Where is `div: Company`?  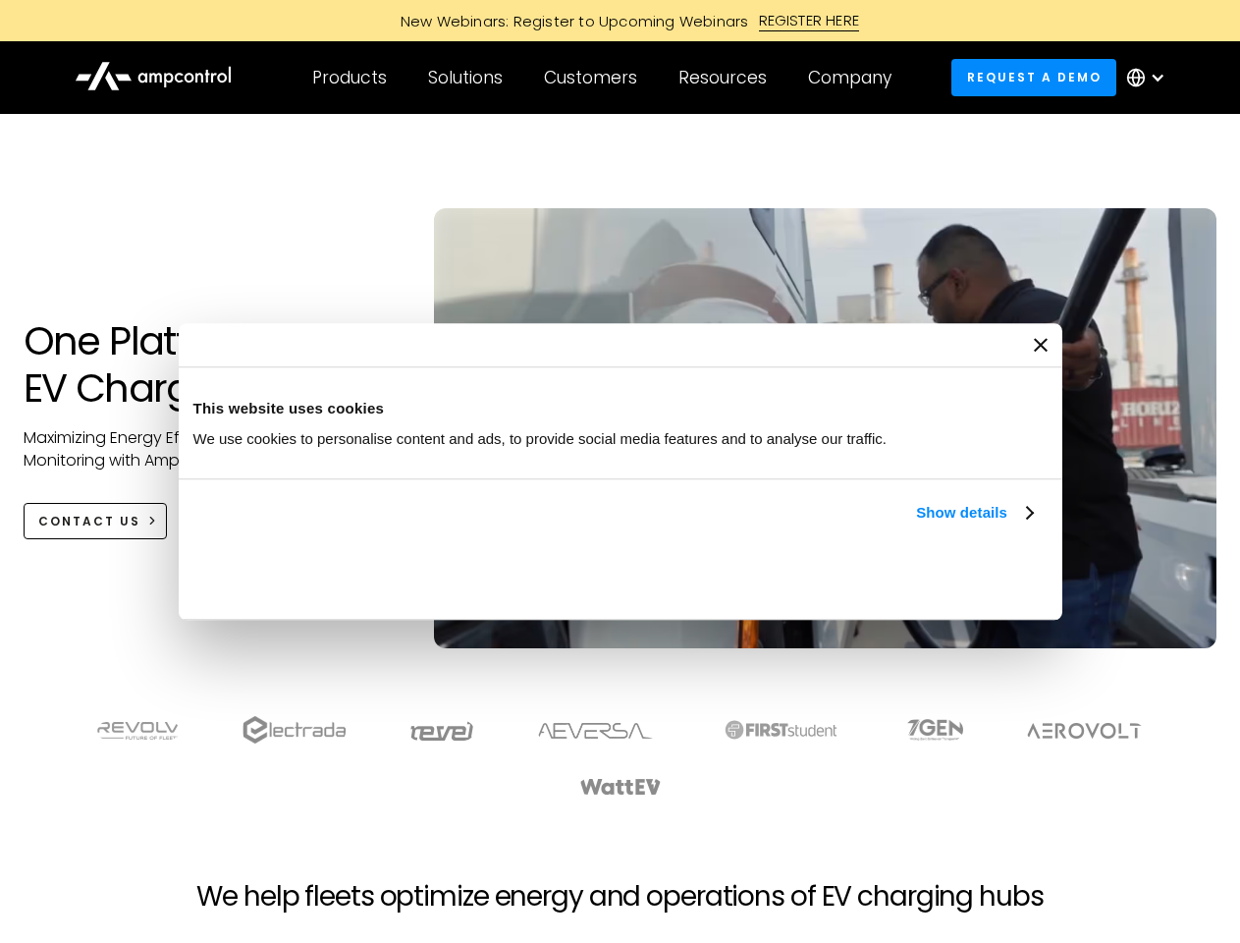
div: Company is located at coordinates (850, 78).